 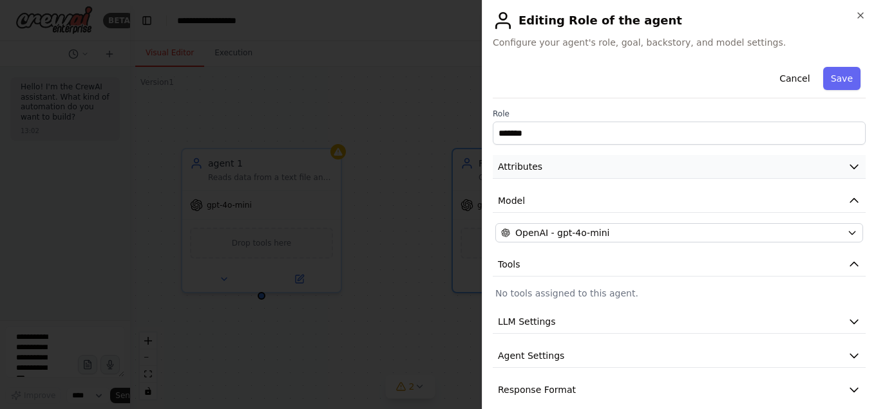 I want to click on span: Tools, so click(x=509, y=265).